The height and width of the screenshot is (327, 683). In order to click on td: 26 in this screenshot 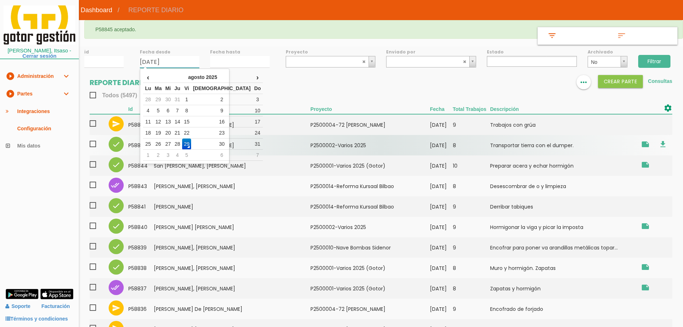, I will do `click(158, 144)`.